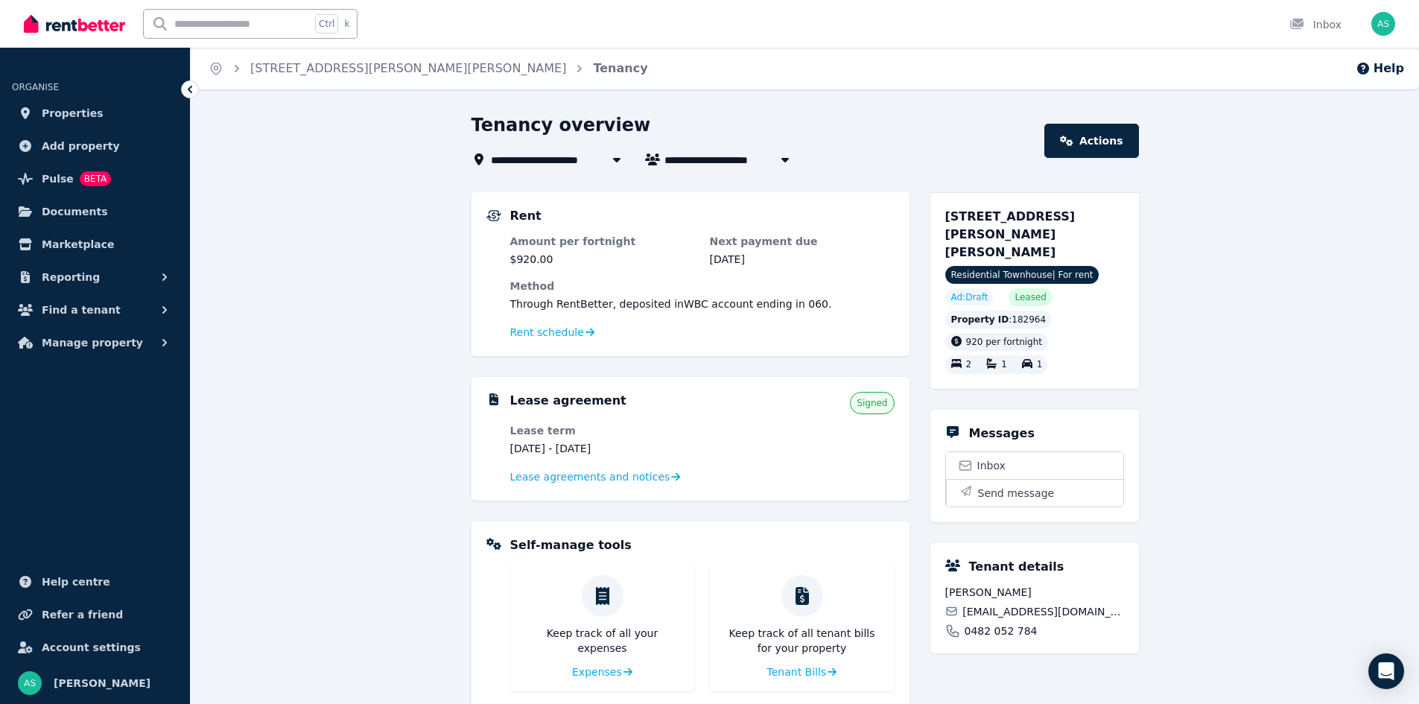 Image resolution: width=1419 pixels, height=704 pixels. What do you see at coordinates (1017, 567) in the screenshot?
I see `h5: Tenant details` at bounding box center [1017, 567].